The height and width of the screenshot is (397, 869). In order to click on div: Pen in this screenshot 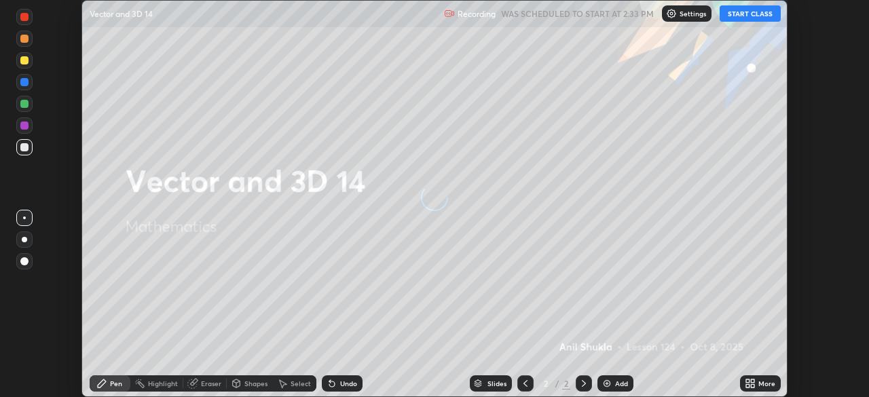, I will do `click(116, 384)`.